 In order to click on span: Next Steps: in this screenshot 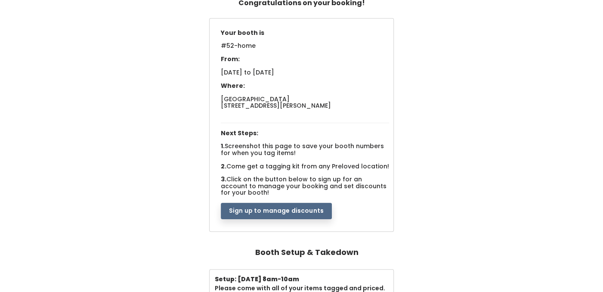, I will do `click(239, 133)`.